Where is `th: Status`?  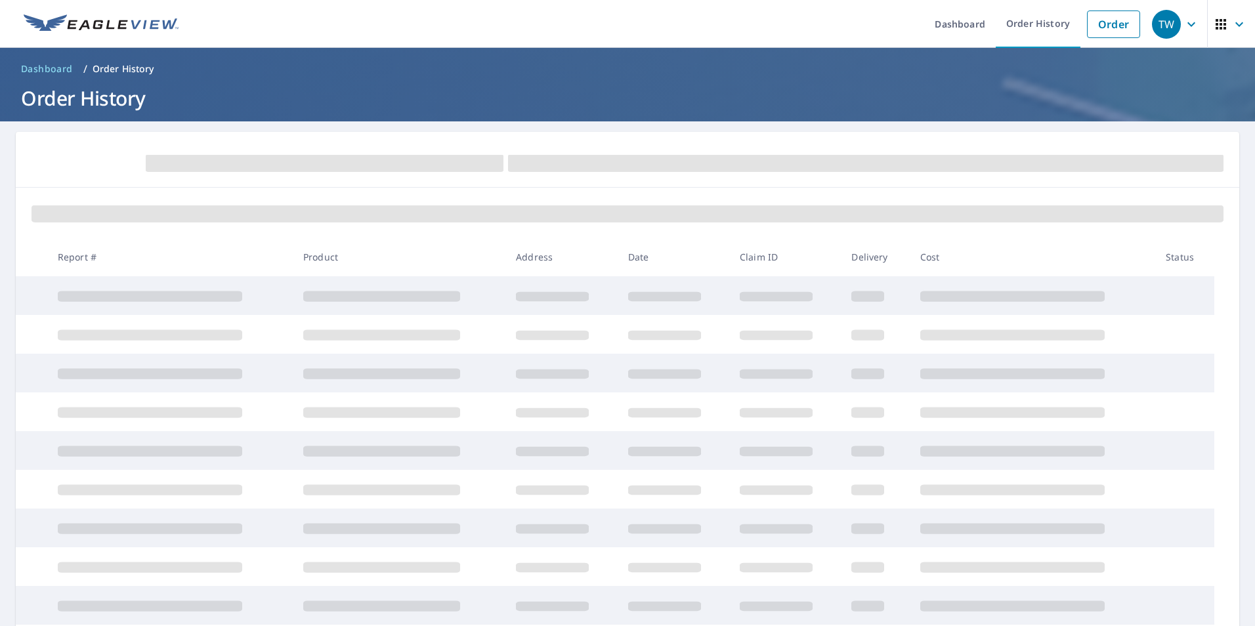
th: Status is located at coordinates (1185, 257).